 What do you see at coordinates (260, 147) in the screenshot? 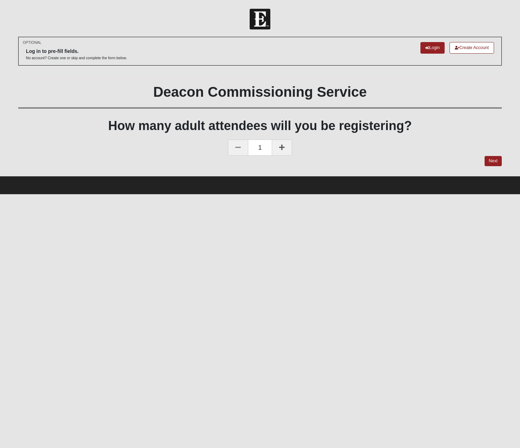
I see `span: 1` at bounding box center [260, 147].